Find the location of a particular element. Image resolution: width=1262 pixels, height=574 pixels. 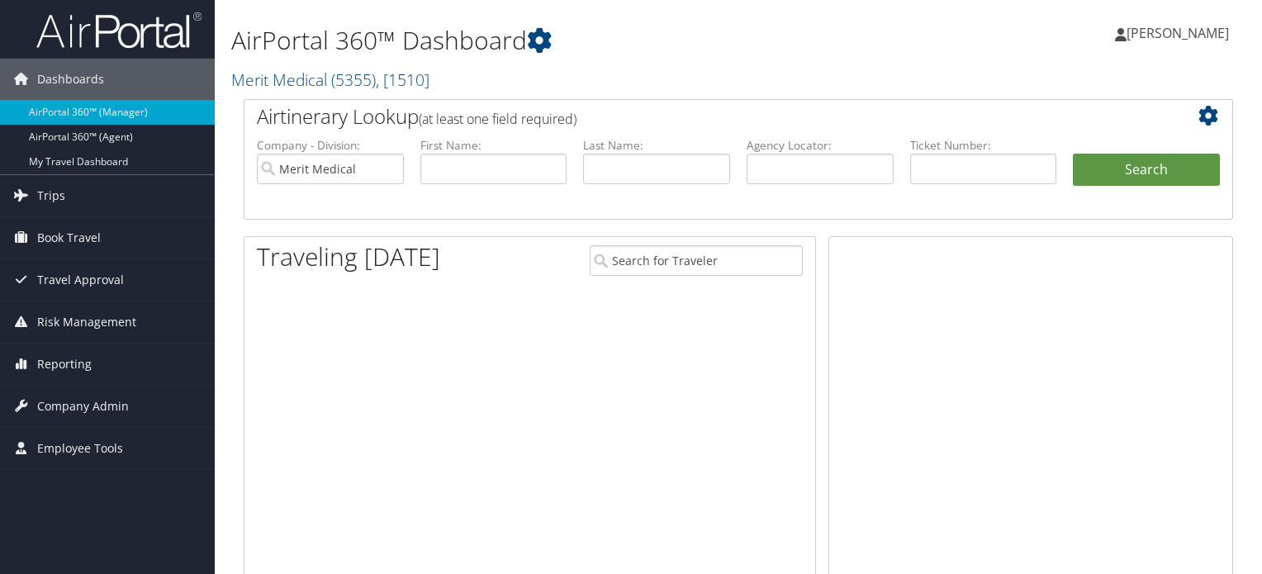

h1: AirPortal 360™ Dashboard is located at coordinates (569, 40).